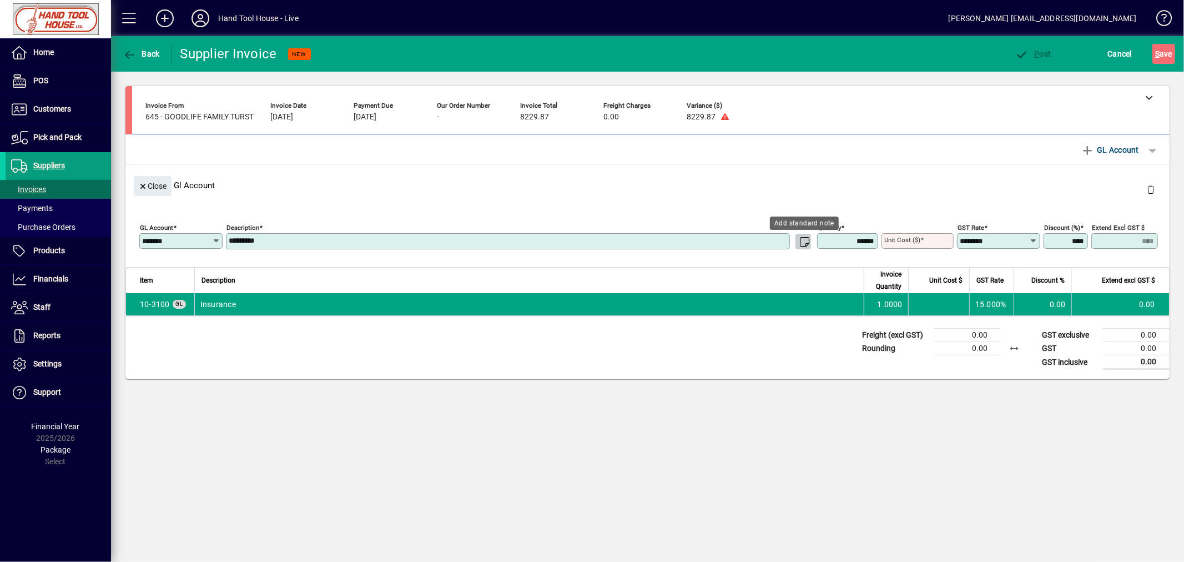 This screenshot has height=562, width=1184. I want to click on button: Profile, so click(200, 18).